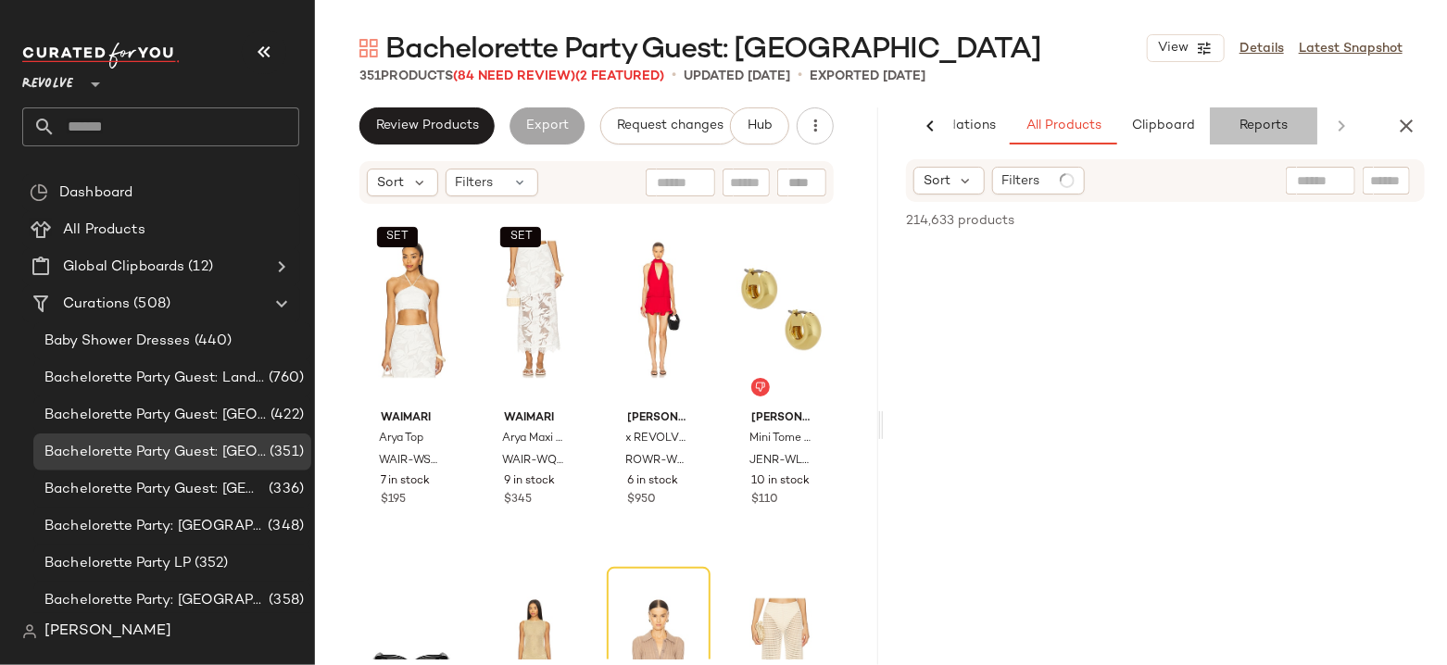 The width and height of the screenshot is (1447, 665). I want to click on img: WAIR-WS31_V1.jpg, so click(411, 309).